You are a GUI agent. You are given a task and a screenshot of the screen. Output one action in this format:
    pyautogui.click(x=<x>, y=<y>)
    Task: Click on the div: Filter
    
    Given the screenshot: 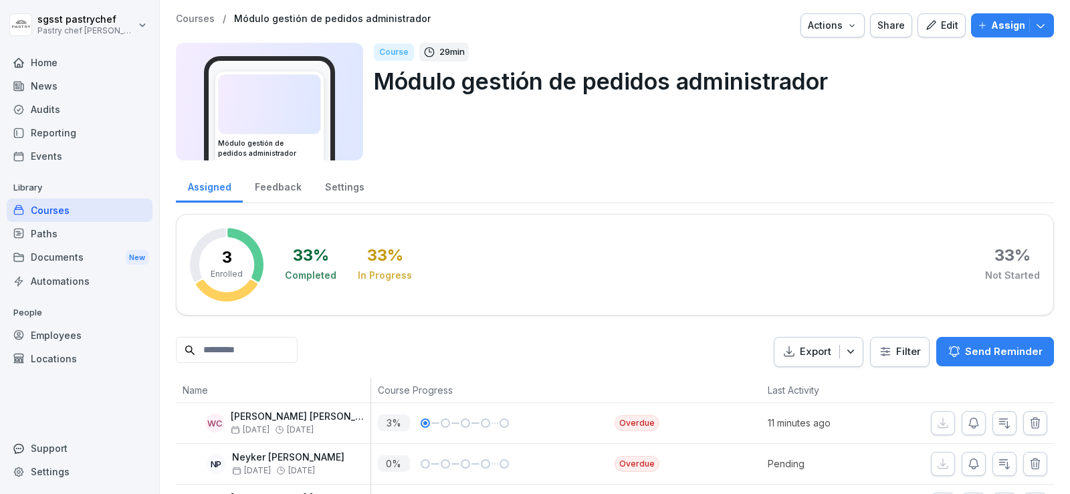 What is the action you would take?
    pyautogui.click(x=899, y=352)
    